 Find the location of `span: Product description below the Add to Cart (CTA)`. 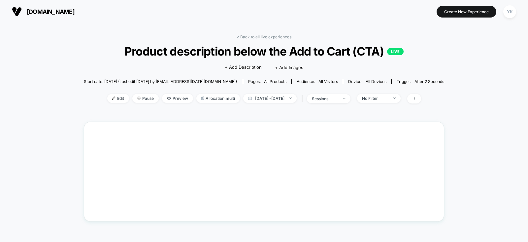

span: Product description below the Add to Cart (CTA) is located at coordinates (264, 51).